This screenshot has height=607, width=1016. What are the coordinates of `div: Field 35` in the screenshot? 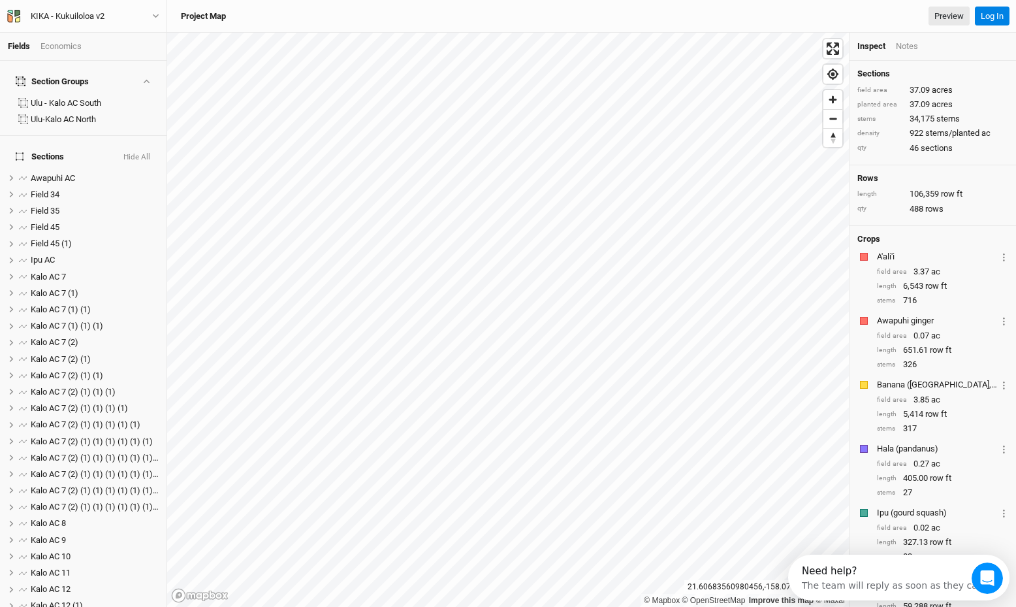 It's located at (95, 211).